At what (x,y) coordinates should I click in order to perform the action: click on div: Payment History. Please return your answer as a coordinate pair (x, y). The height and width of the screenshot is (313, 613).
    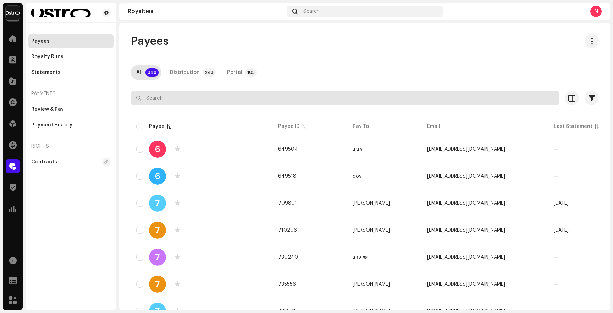
    Looking at the image, I should click on (52, 125).